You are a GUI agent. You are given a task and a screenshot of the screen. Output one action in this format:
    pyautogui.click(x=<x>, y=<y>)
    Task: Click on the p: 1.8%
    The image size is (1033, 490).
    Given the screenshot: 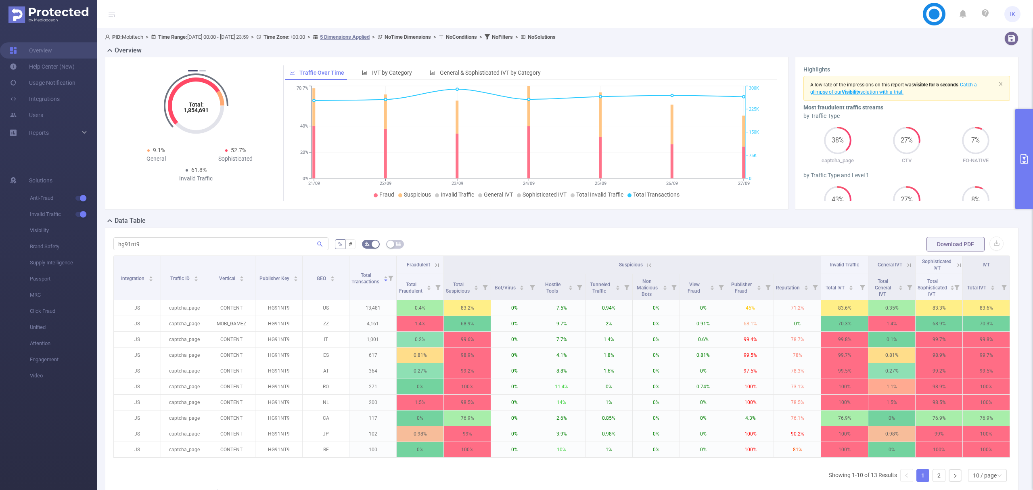 What is the action you would take?
    pyautogui.click(x=609, y=355)
    